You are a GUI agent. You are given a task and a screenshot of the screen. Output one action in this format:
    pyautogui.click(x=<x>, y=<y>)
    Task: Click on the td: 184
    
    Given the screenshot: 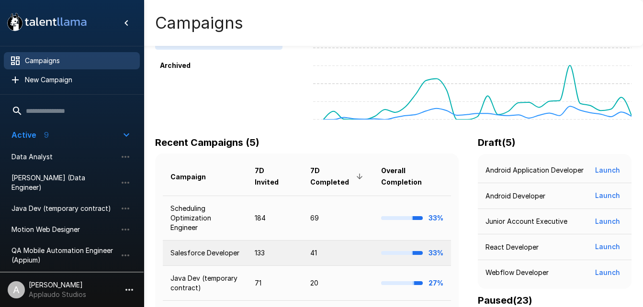 What is the action you would take?
    pyautogui.click(x=275, y=218)
    